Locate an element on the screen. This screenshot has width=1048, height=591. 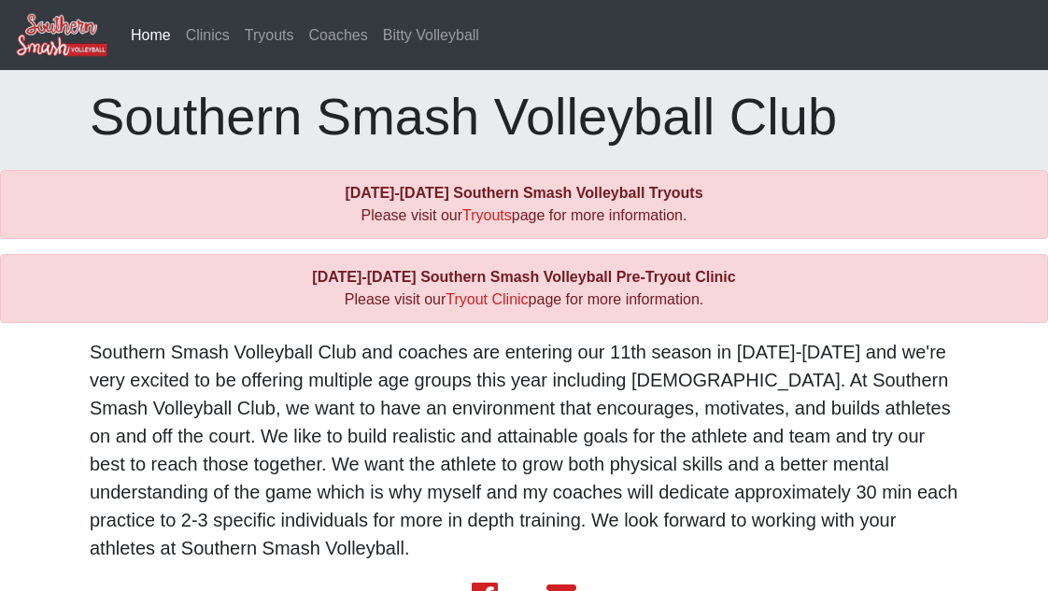
a: Home is located at coordinates (150, 35).